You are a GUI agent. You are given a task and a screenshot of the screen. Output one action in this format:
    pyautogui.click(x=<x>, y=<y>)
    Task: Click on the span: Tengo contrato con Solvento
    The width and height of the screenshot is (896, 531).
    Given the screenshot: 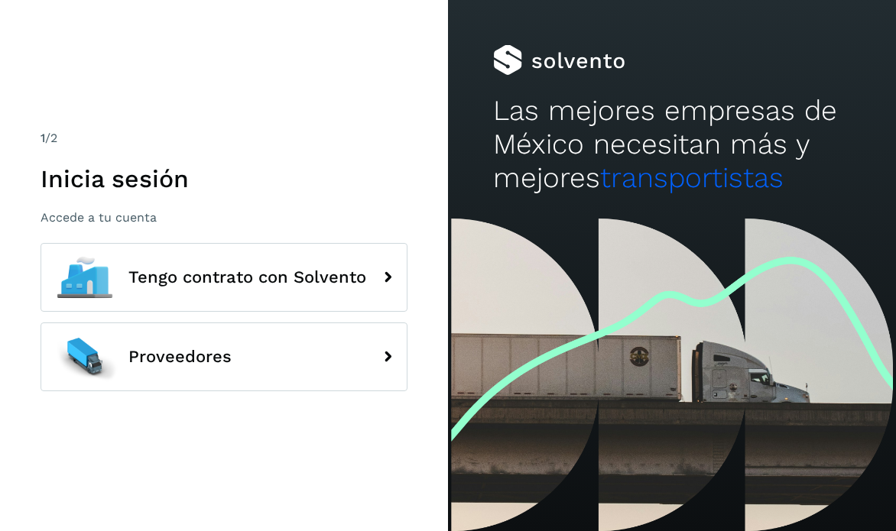 What is the action you would take?
    pyautogui.click(x=247, y=278)
    